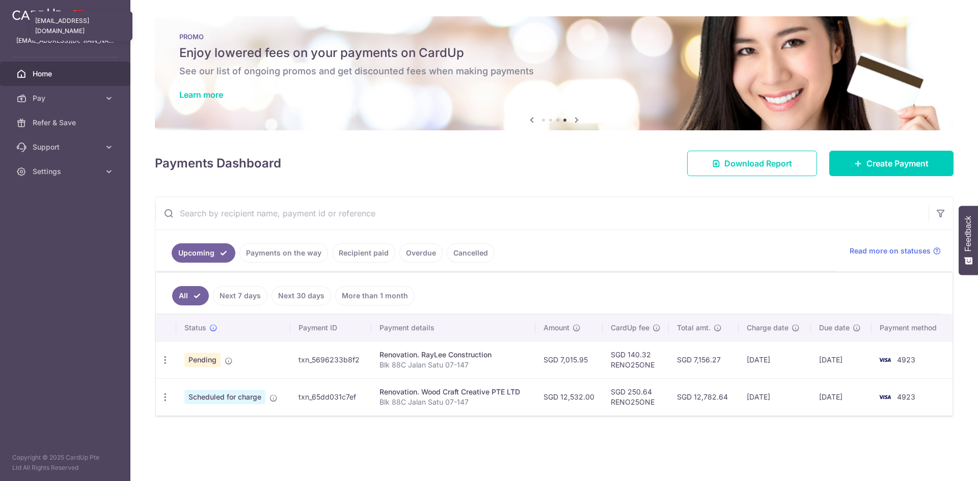  Describe the element at coordinates (890, 251) in the screenshot. I see `span: Read more on statuses` at that location.